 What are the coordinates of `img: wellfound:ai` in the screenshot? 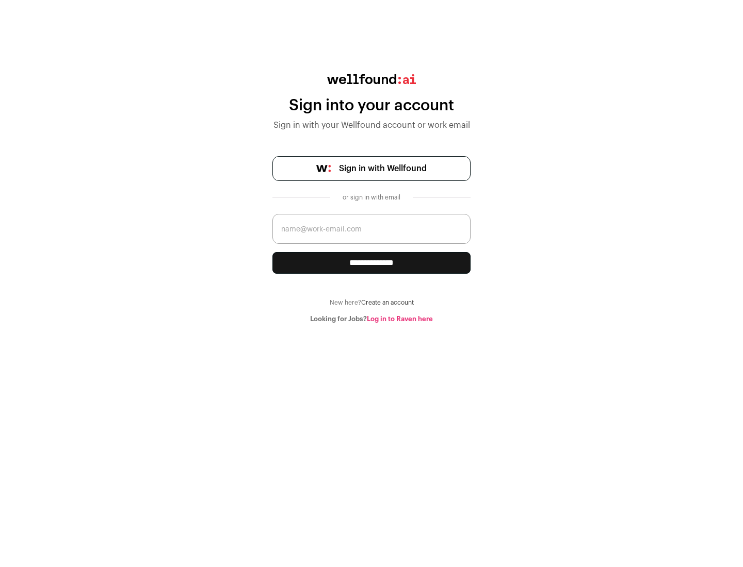 It's located at (371, 79).